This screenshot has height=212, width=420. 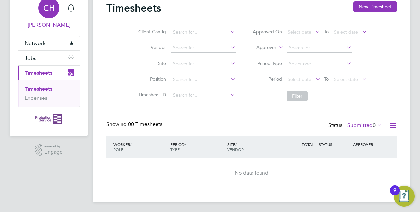 What do you see at coordinates (53, 147) in the screenshot?
I see `span: Powered by` at bounding box center [53, 147].